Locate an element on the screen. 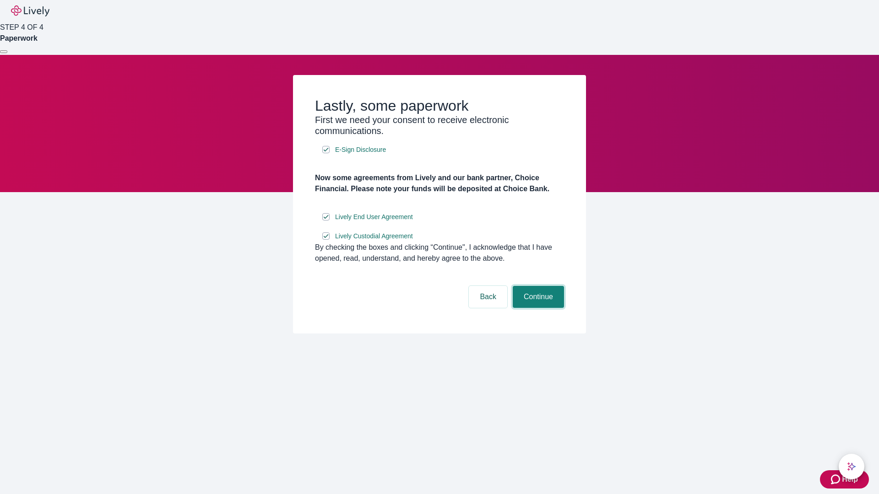 This screenshot has width=879, height=494. span: Lively End User Agreement is located at coordinates (374, 217).